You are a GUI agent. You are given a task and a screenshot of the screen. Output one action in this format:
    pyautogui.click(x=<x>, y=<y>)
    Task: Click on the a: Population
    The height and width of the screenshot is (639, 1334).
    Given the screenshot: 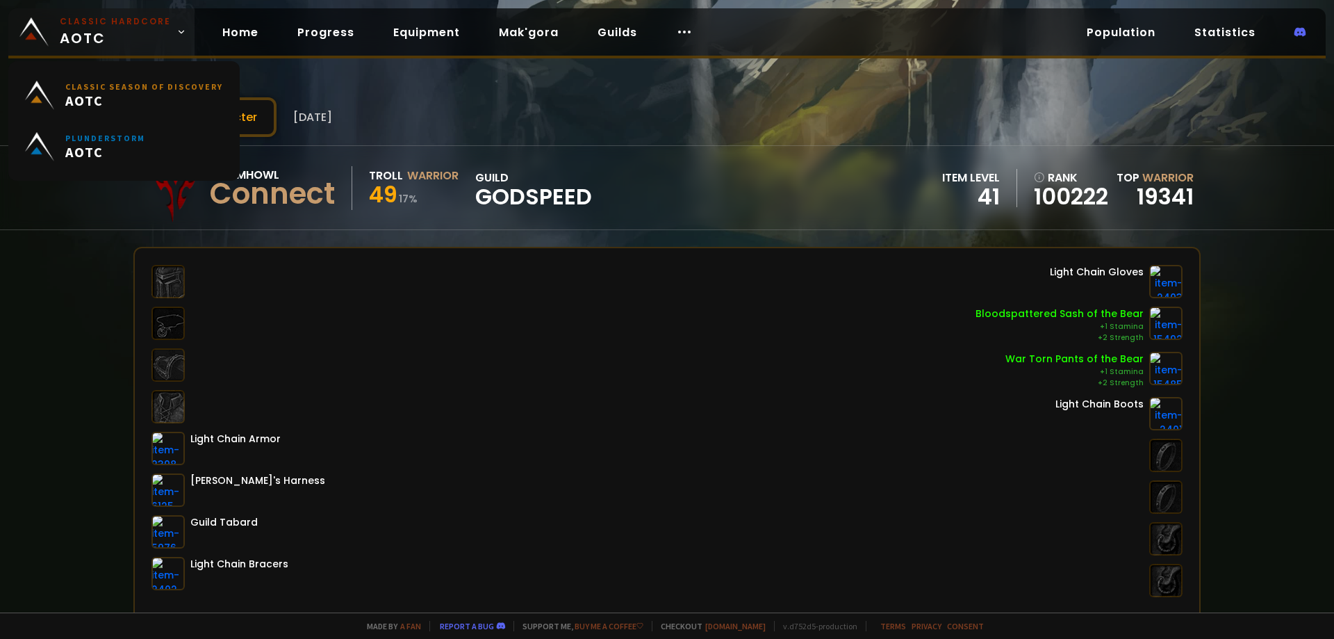 What is the action you would take?
    pyautogui.click(x=1121, y=32)
    